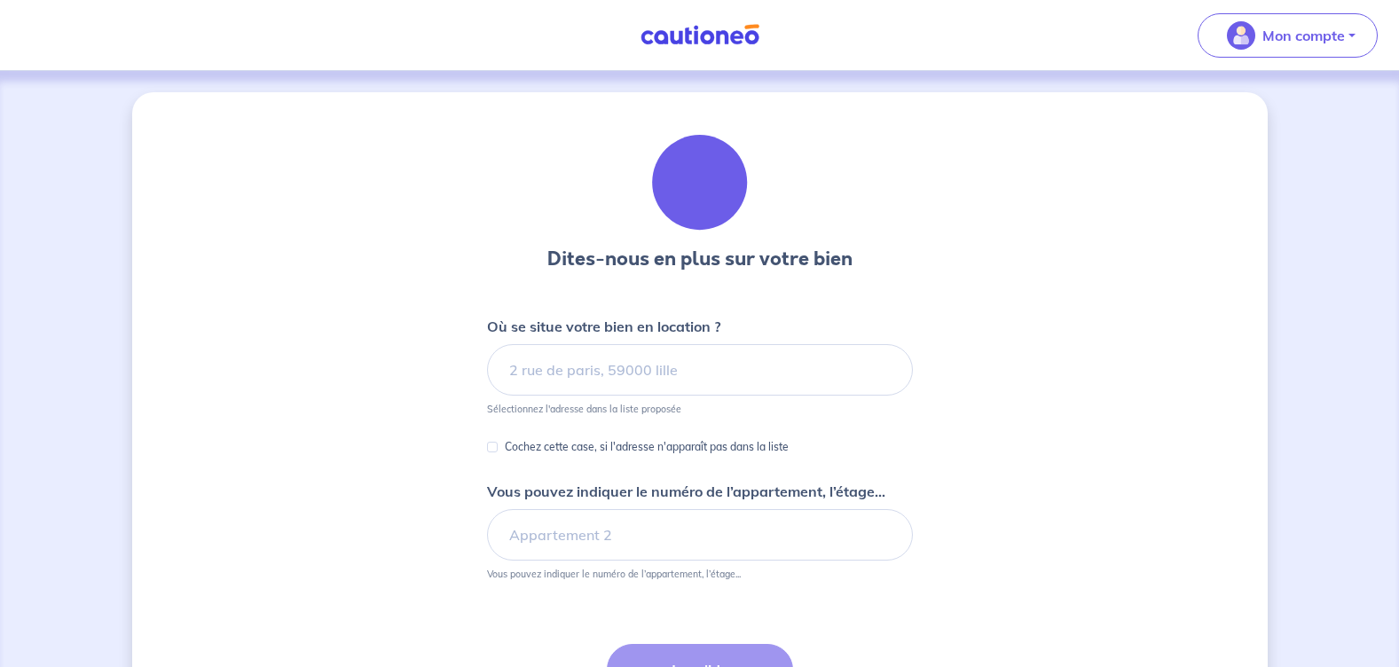  I want to click on img: illu_account_valid_menu.svg, so click(1241, 35).